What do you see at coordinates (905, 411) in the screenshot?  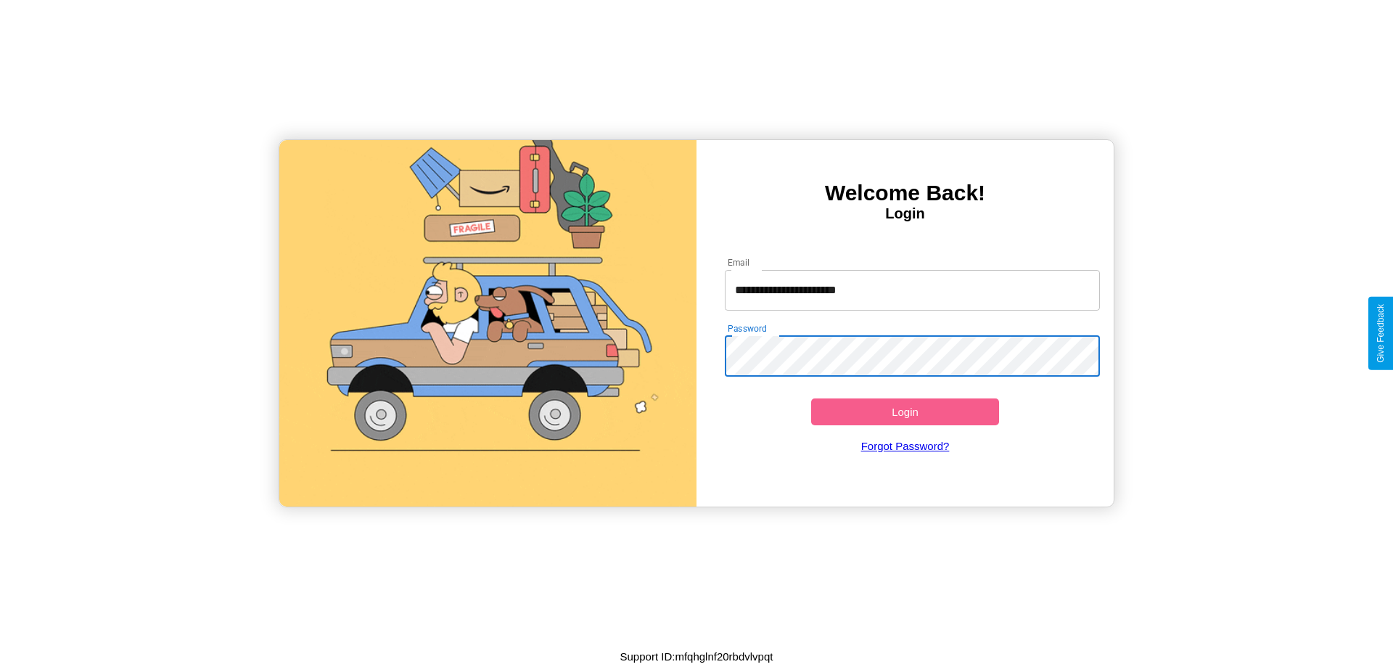 I see `button: Login` at bounding box center [905, 411].